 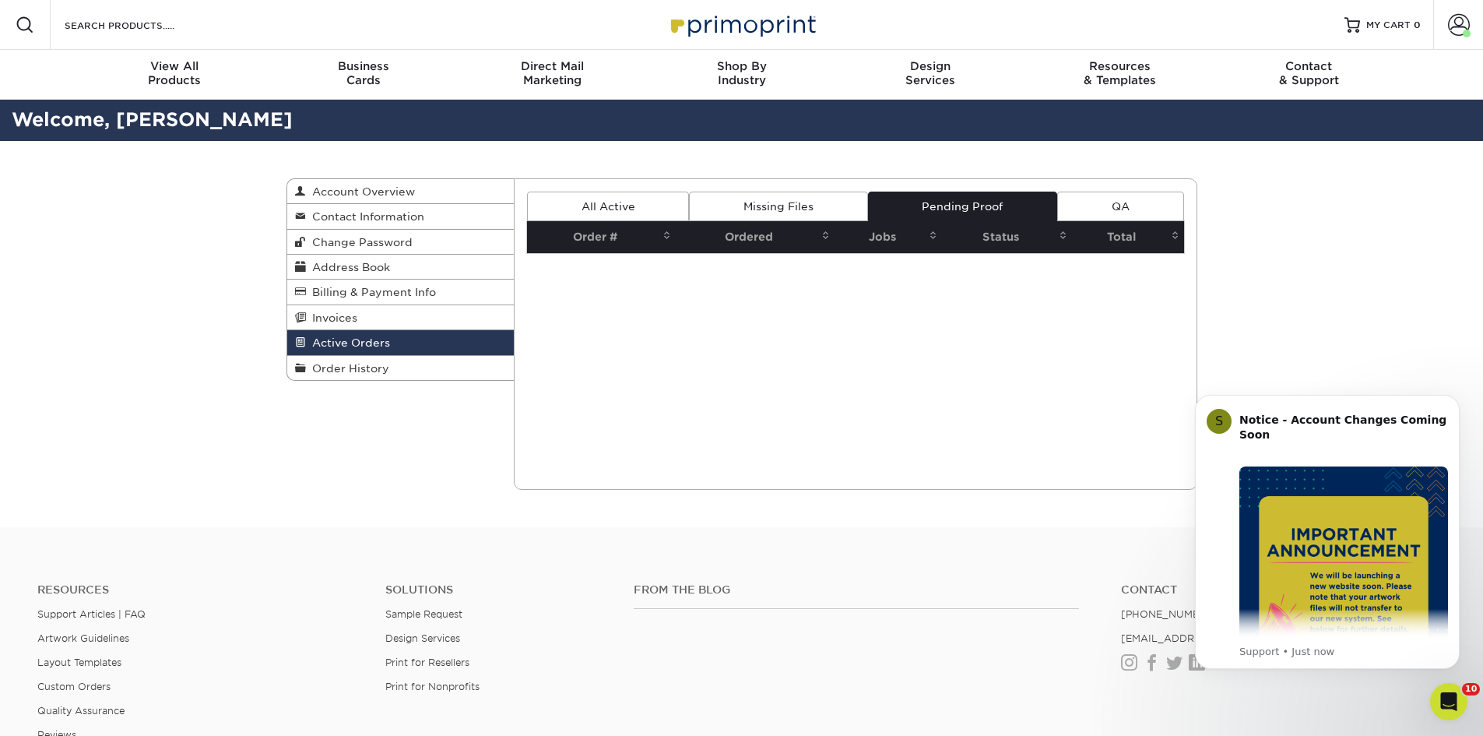 I want to click on span: 10, so click(x=1470, y=689).